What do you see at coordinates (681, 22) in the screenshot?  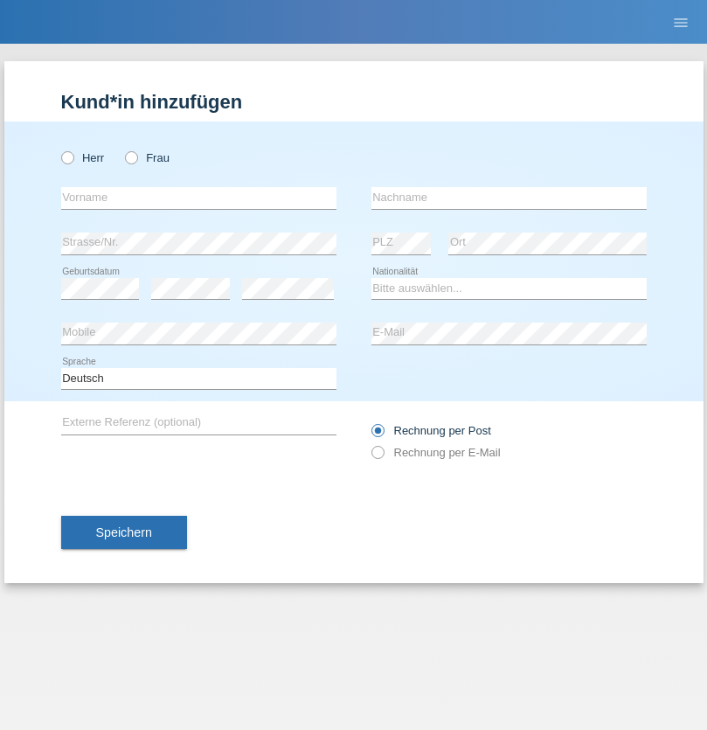 I see `a: menu` at bounding box center [681, 22].